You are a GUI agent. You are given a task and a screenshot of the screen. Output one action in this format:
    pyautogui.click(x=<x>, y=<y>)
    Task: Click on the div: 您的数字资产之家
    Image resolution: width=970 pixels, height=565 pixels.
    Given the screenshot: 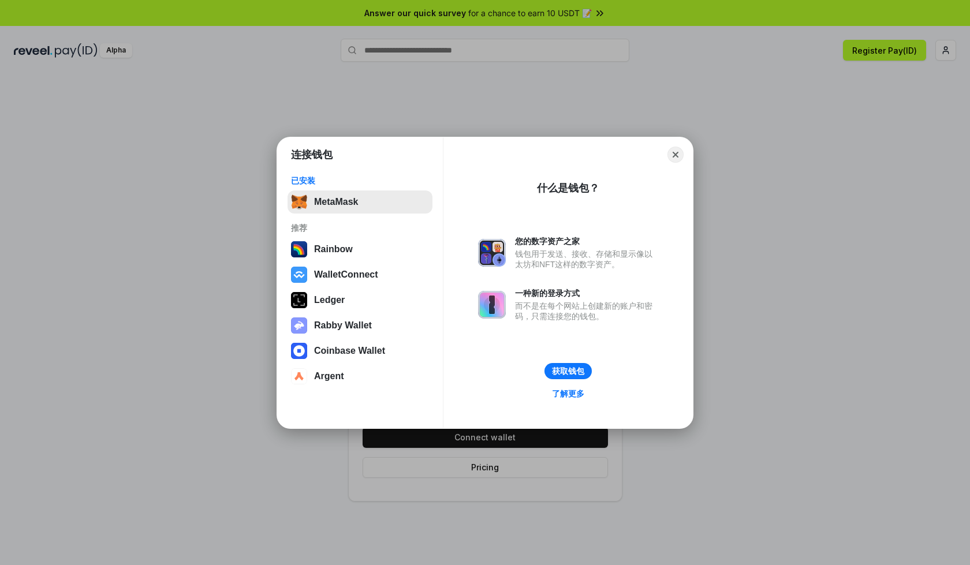 What is the action you would take?
    pyautogui.click(x=586, y=241)
    